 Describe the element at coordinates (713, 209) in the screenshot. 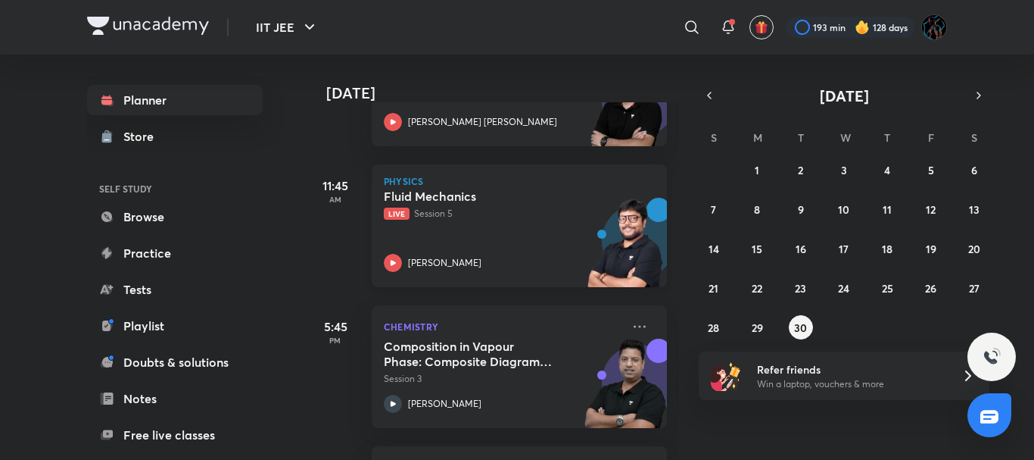

I see `abbr: September 7, 2025` at that location.